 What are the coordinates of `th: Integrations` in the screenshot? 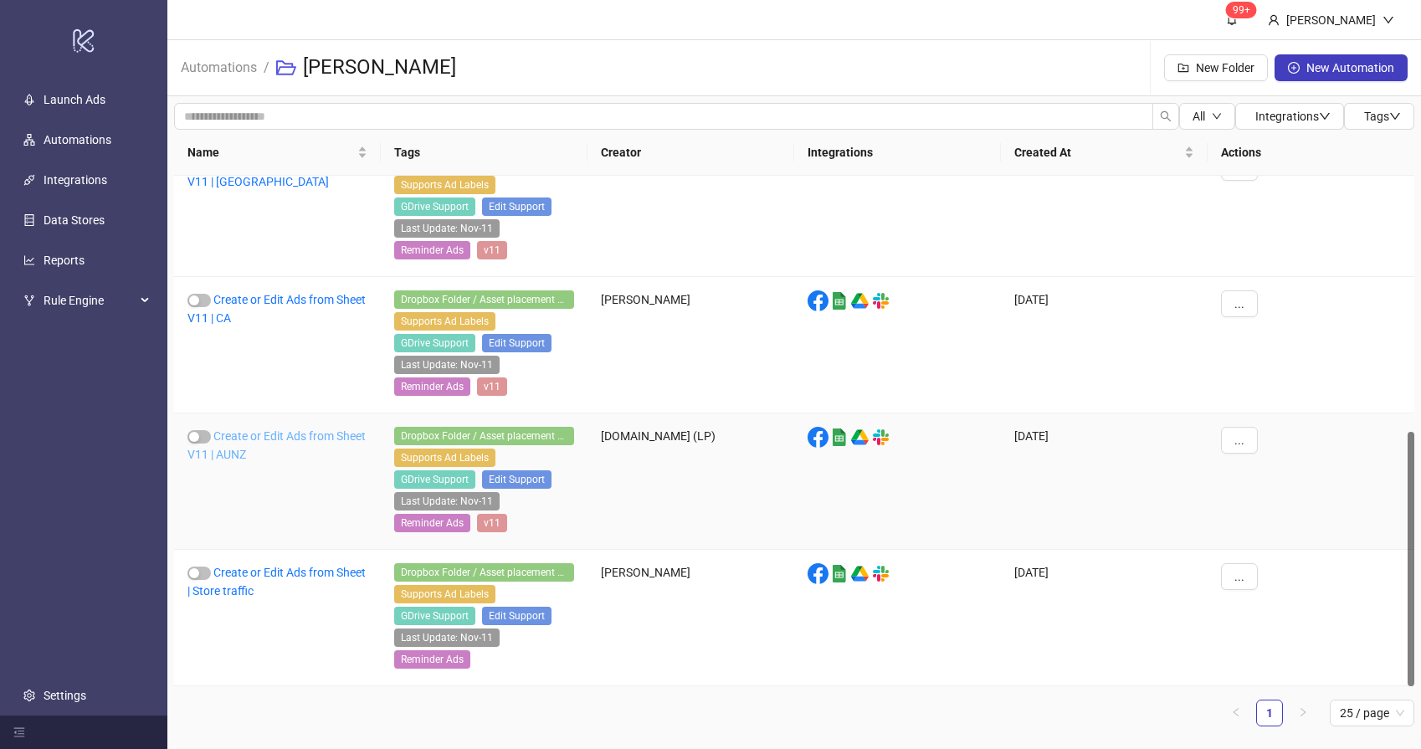 It's located at (897, 152).